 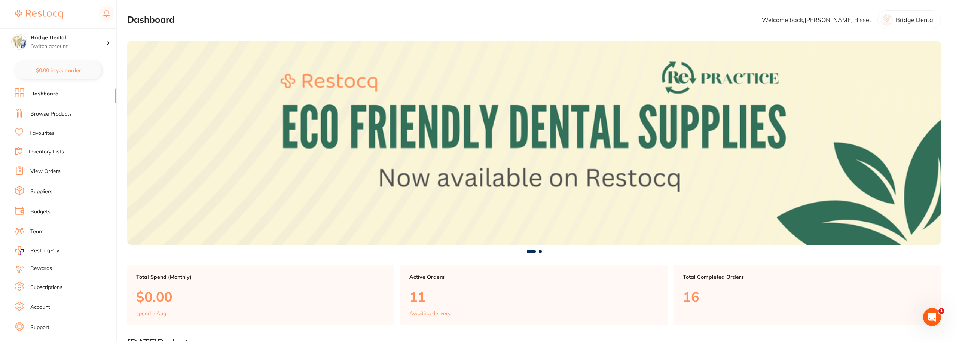 I want to click on a: View Orders, so click(x=45, y=171).